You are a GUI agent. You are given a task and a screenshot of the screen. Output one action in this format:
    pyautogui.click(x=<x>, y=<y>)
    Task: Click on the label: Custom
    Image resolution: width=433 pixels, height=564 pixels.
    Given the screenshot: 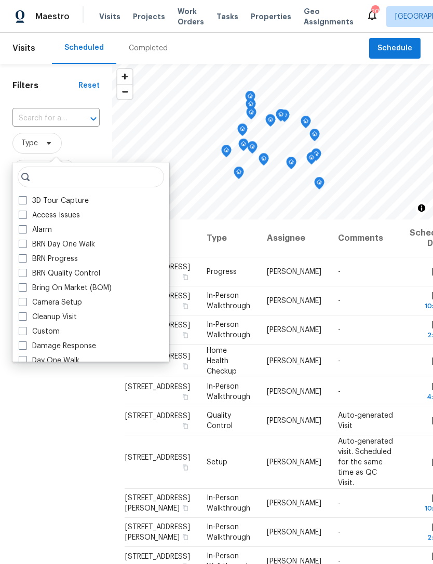 What is the action you would take?
    pyautogui.click(x=39, y=332)
    